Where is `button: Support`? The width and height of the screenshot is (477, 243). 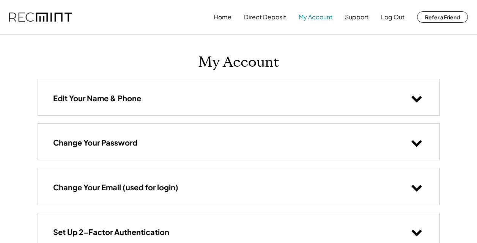
button: Support is located at coordinates (356, 17).